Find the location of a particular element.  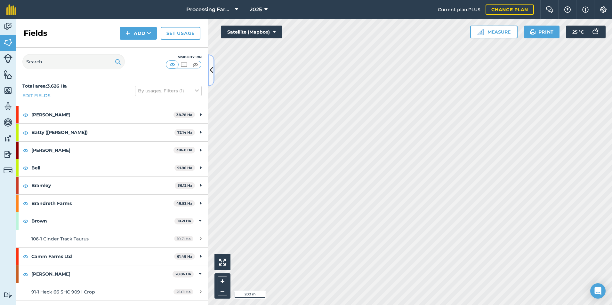

strong: 91.96 Ha is located at coordinates (185, 168).